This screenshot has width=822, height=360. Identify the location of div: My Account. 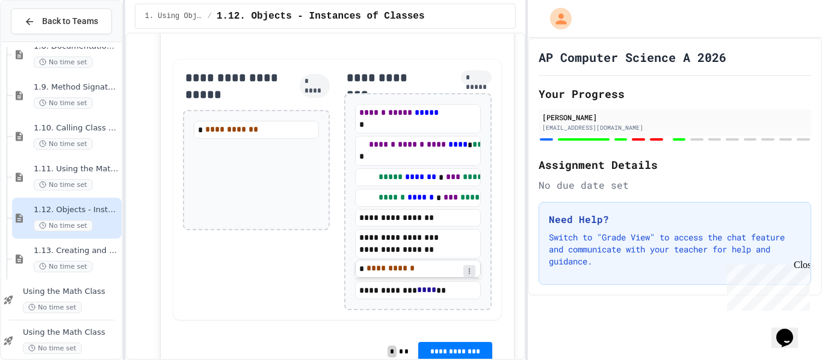
(556, 19).